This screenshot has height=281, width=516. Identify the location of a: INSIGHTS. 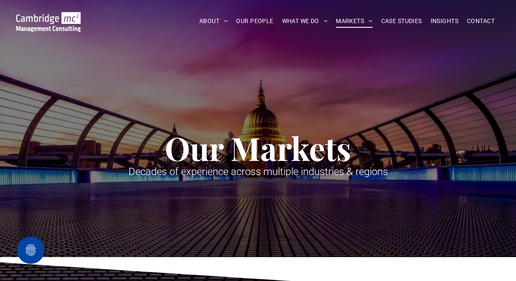
(444, 21).